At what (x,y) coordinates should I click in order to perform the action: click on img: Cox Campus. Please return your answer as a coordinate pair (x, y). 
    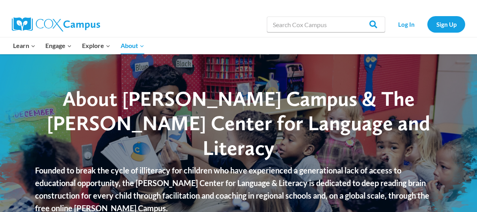
    Looking at the image, I should click on (56, 24).